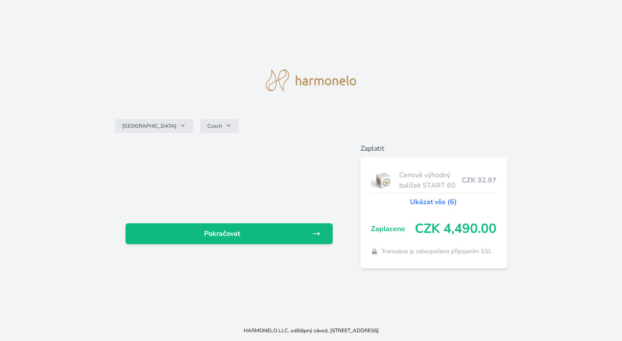 The height and width of the screenshot is (341, 622). What do you see at coordinates (383, 180) in the screenshot?
I see `img: start.jpg` at bounding box center [383, 180].